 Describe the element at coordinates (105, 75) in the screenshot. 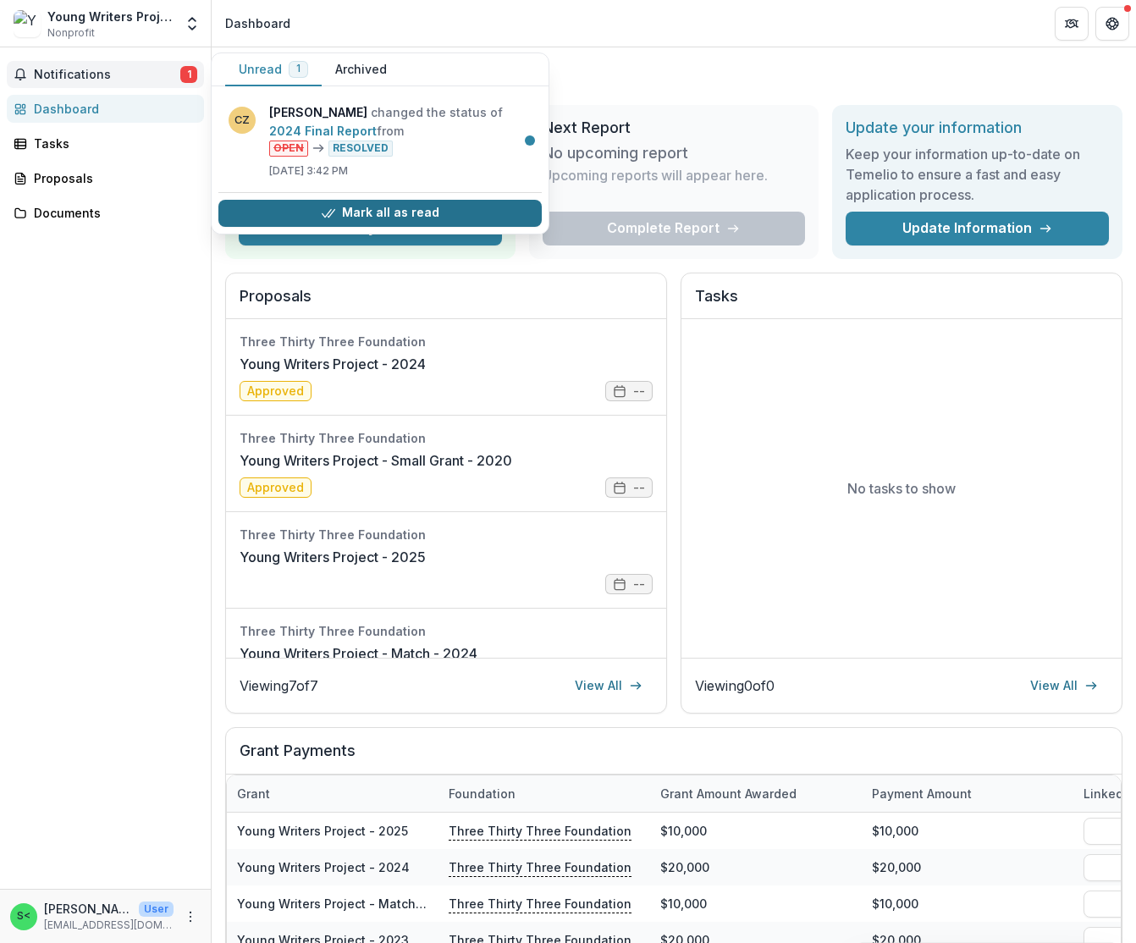

I see `button: Notifications1` at that location.